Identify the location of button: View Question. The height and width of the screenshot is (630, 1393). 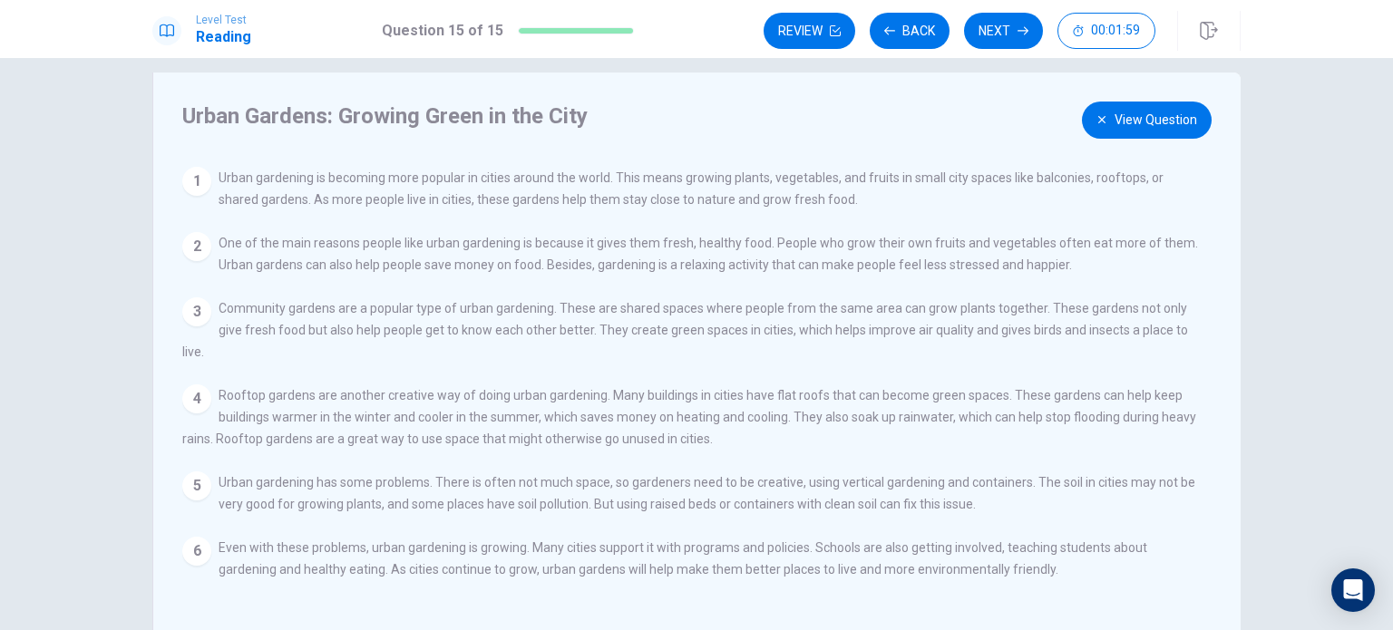
(1146, 120).